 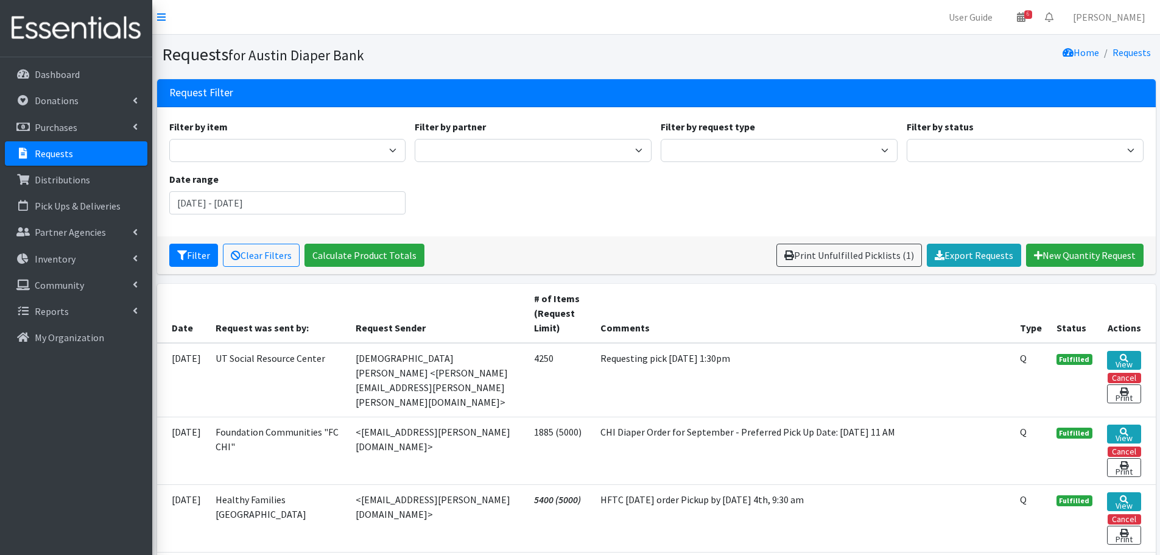 I want to click on td: 5400 (5000), so click(x=560, y=518).